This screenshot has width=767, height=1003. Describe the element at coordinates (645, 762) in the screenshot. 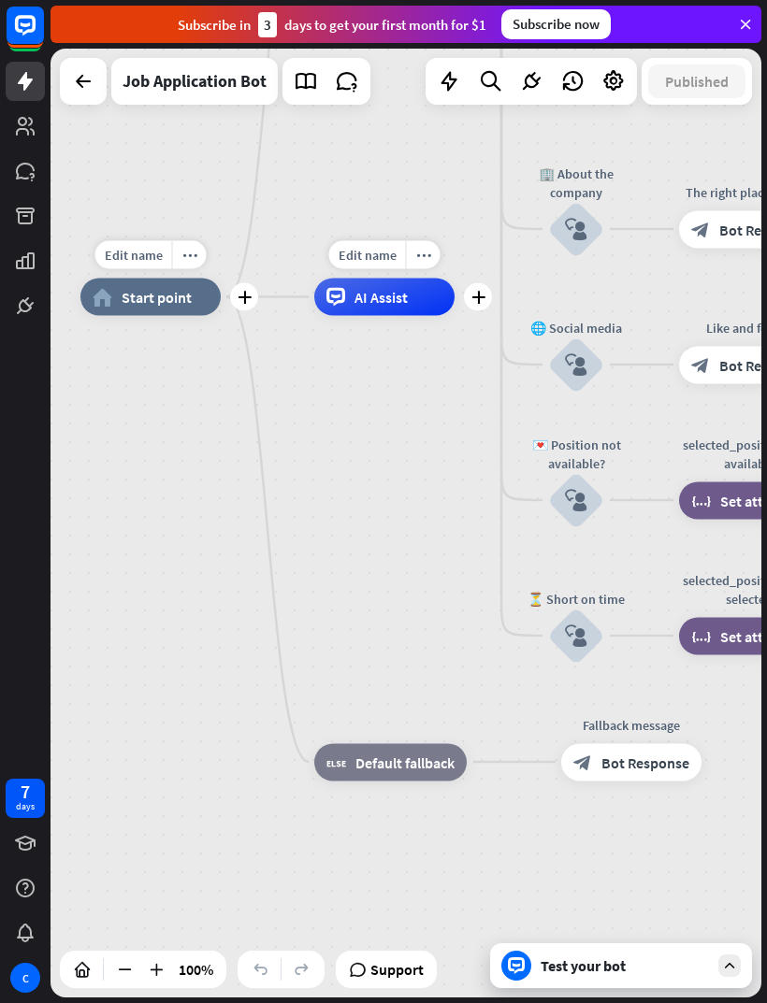

I see `span: Bot Response` at that location.